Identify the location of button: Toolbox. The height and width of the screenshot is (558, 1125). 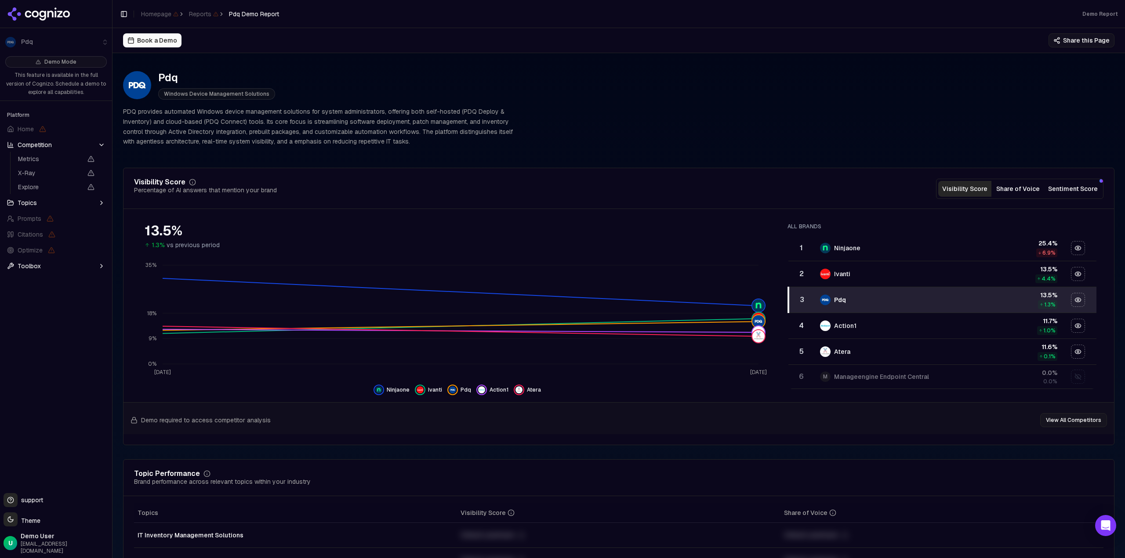
(56, 266).